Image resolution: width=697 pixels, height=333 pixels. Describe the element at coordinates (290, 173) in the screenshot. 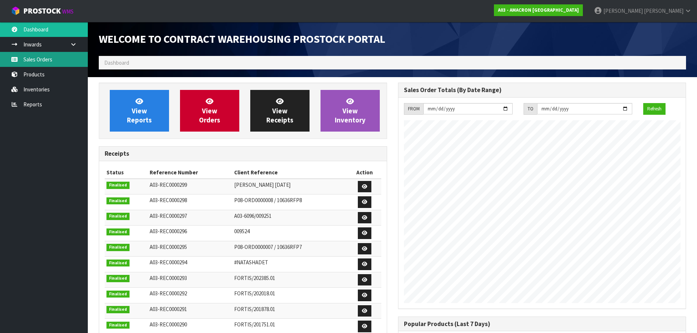

I see `th: Client Reference` at that location.